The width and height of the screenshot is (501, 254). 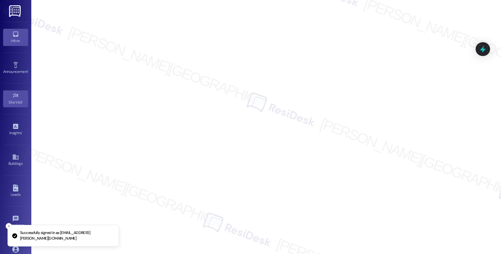 I want to click on a: Insights •, so click(x=16, y=130).